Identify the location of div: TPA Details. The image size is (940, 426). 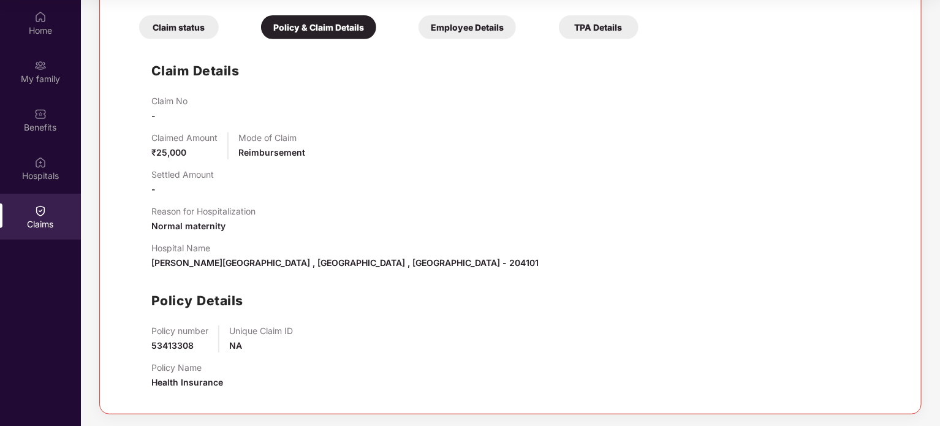
(598, 27).